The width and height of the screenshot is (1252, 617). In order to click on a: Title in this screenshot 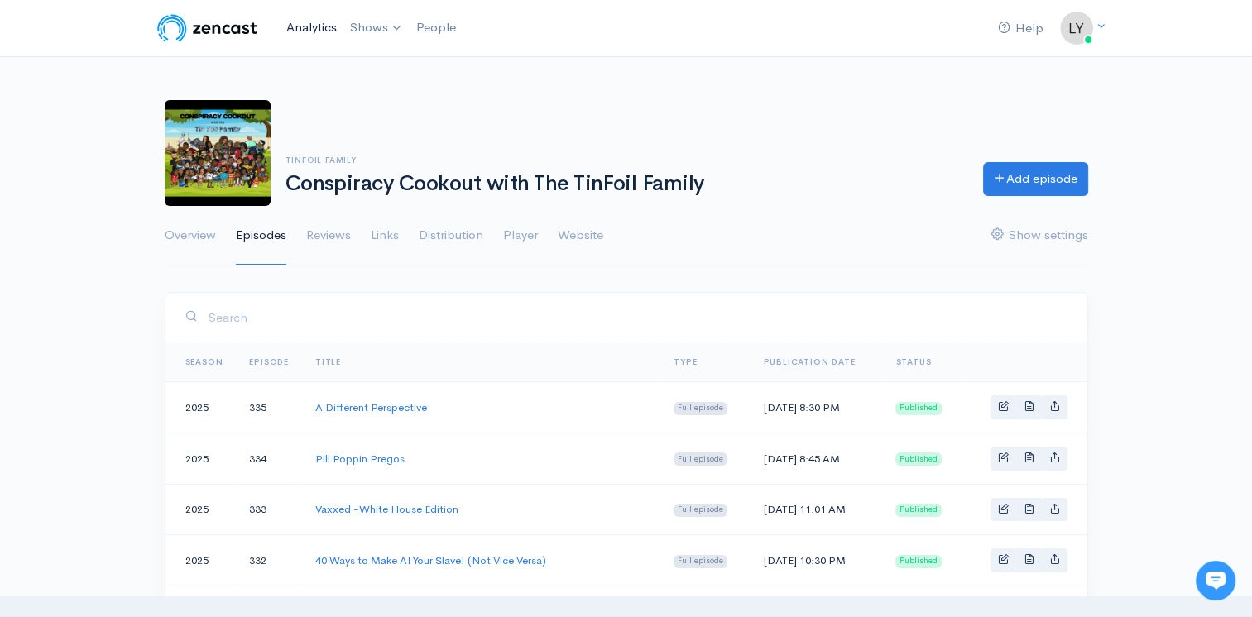, I will do `click(328, 362)`.